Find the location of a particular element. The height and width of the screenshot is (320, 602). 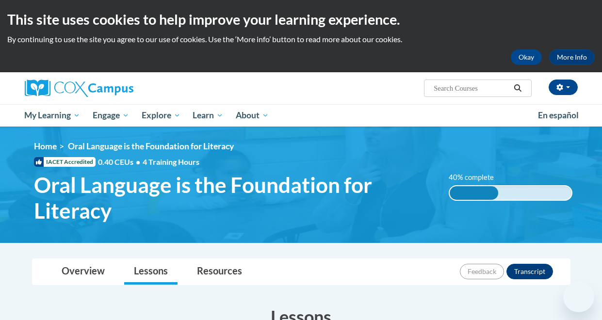

span: Engage is located at coordinates (111, 115).